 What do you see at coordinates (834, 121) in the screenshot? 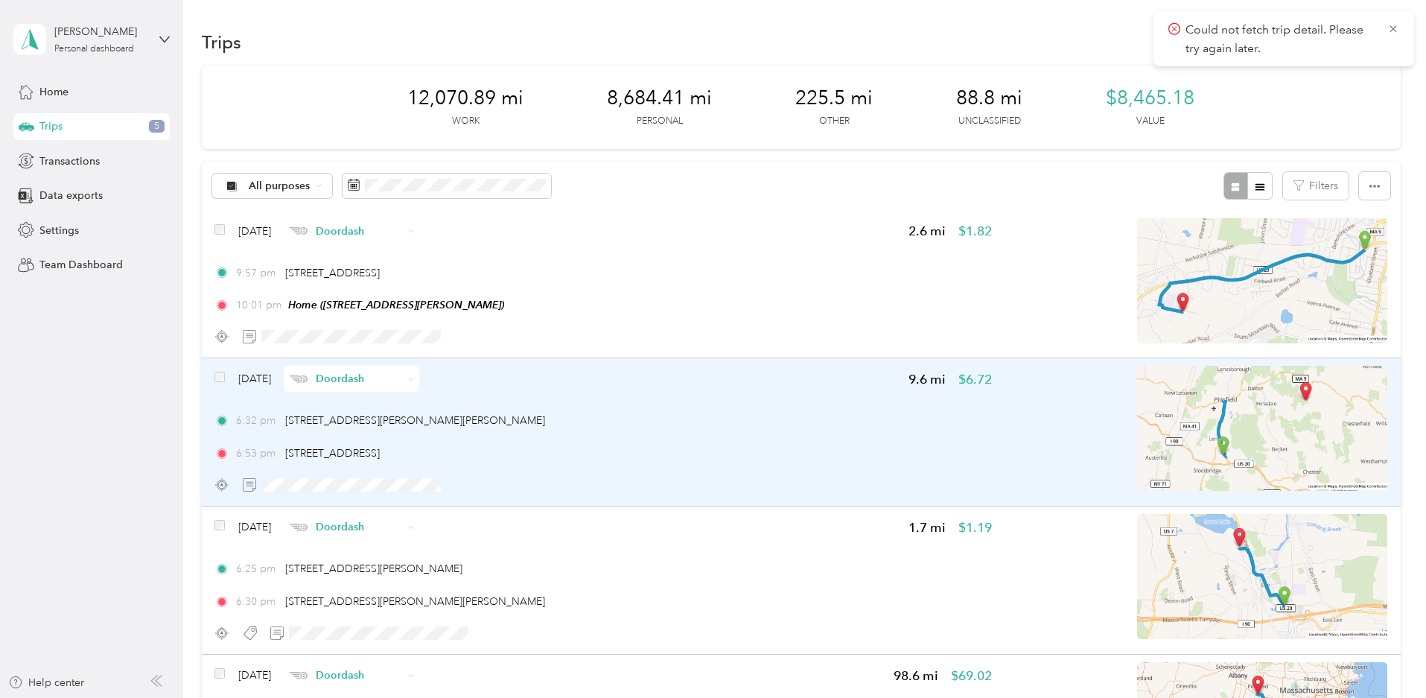
I see `p: Other` at bounding box center [834, 121].